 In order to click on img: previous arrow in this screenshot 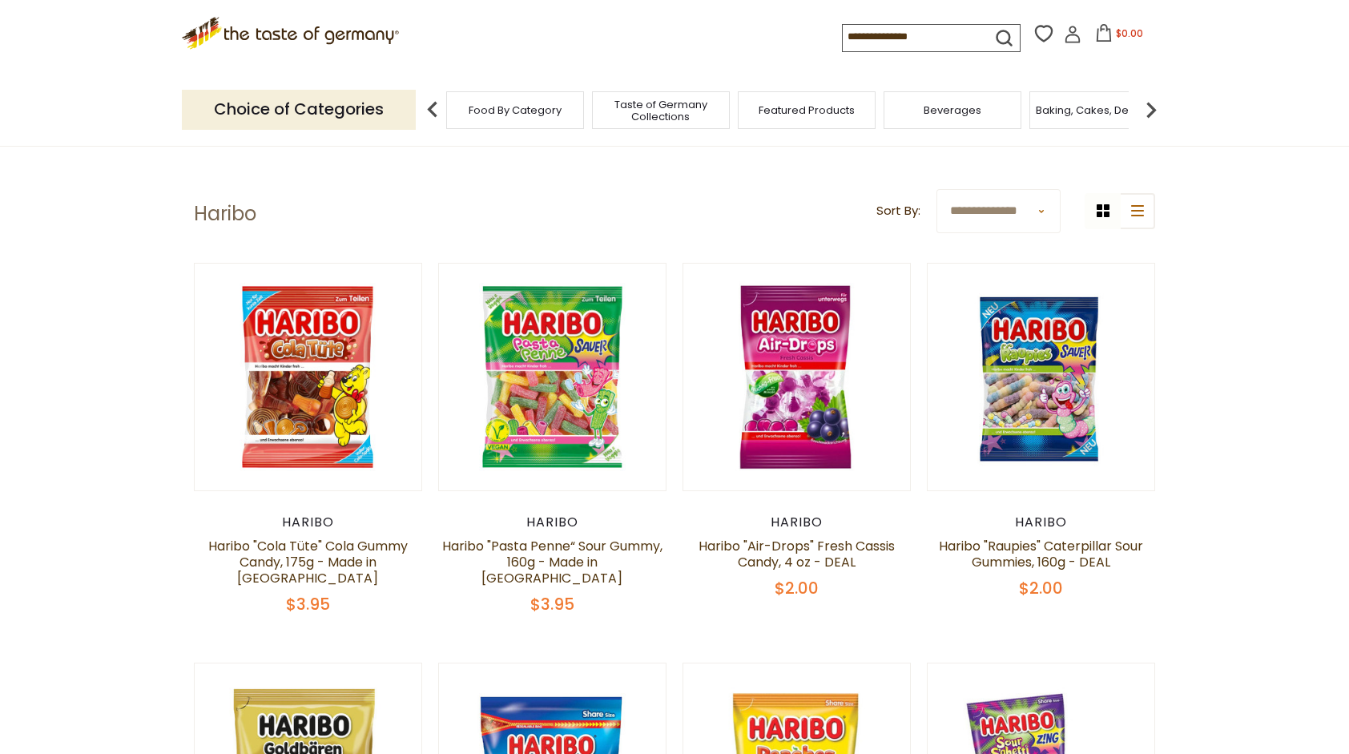, I will do `click(433, 110)`.